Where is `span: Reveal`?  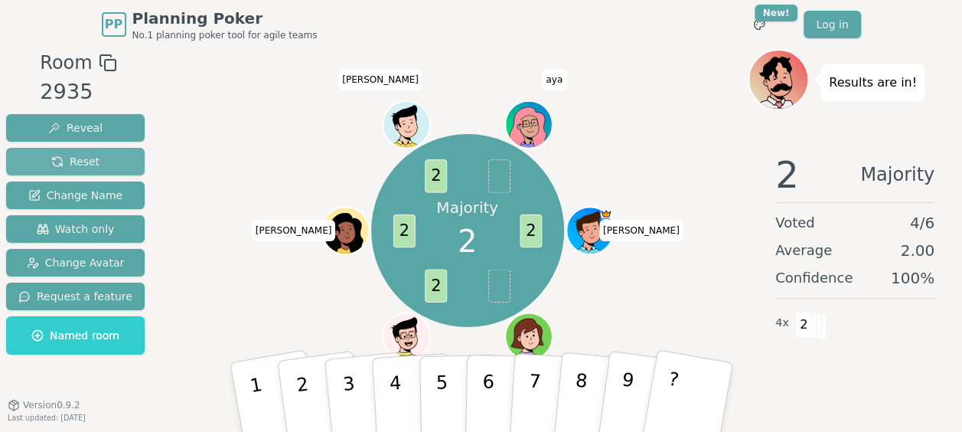 span: Reveal is located at coordinates (75, 128).